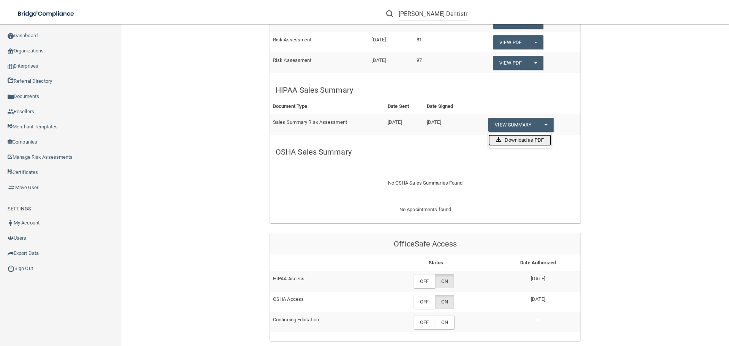  I want to click on th: Date Authorized, so click(538, 263).